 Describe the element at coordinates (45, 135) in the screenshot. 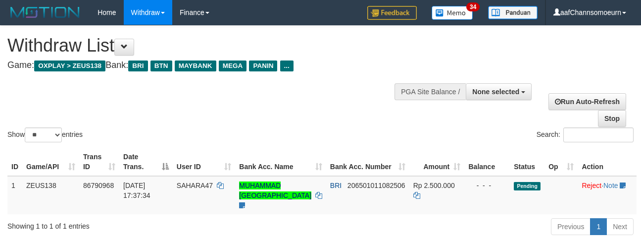

I see `label: Show entries` at that location.